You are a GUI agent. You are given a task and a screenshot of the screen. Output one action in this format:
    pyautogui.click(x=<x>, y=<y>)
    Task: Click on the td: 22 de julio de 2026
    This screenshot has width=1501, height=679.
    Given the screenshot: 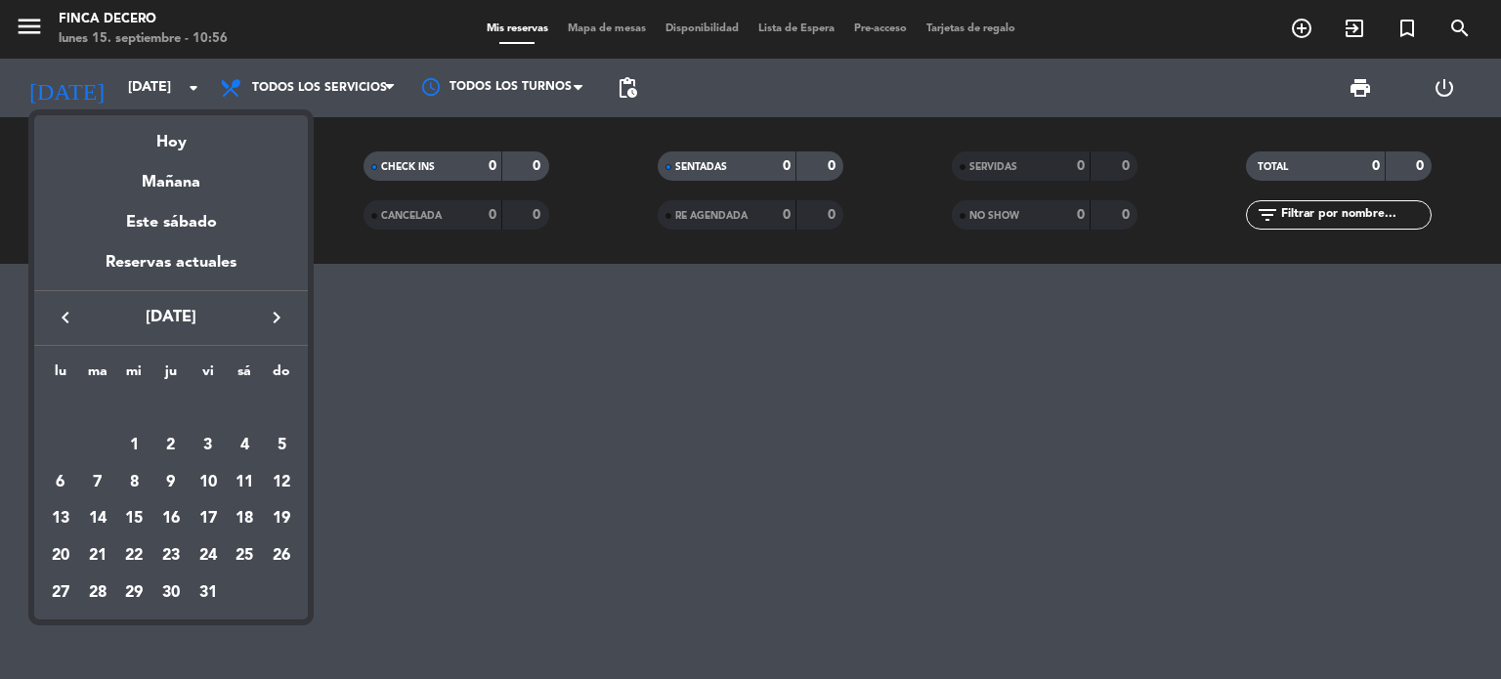 What is the action you would take?
    pyautogui.click(x=134, y=556)
    